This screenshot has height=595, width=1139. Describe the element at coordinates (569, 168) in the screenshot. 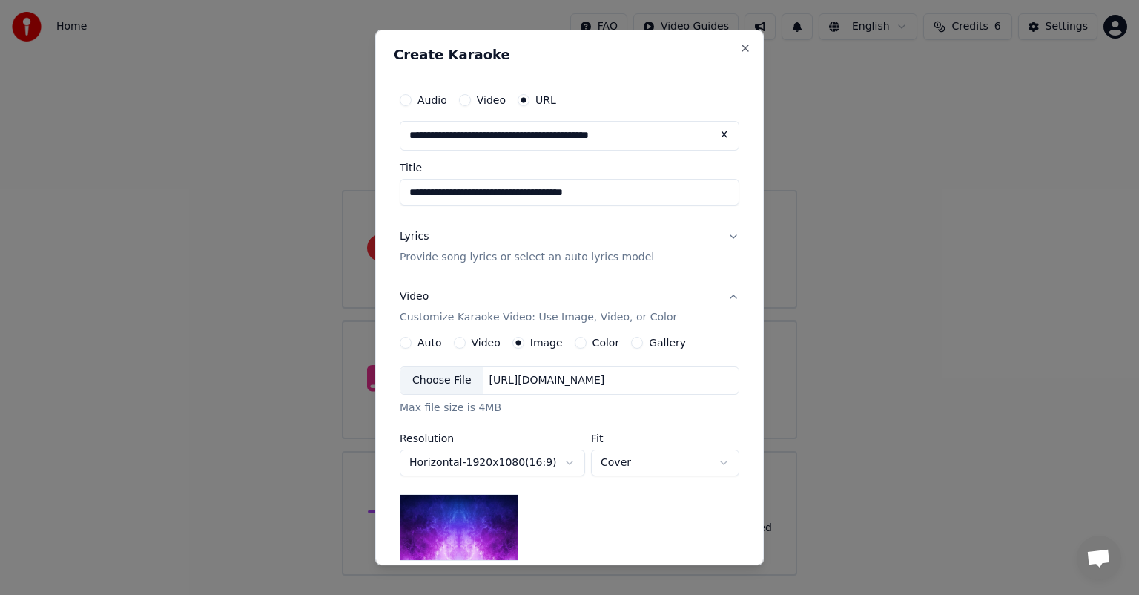

I see `label: Title` at that location.